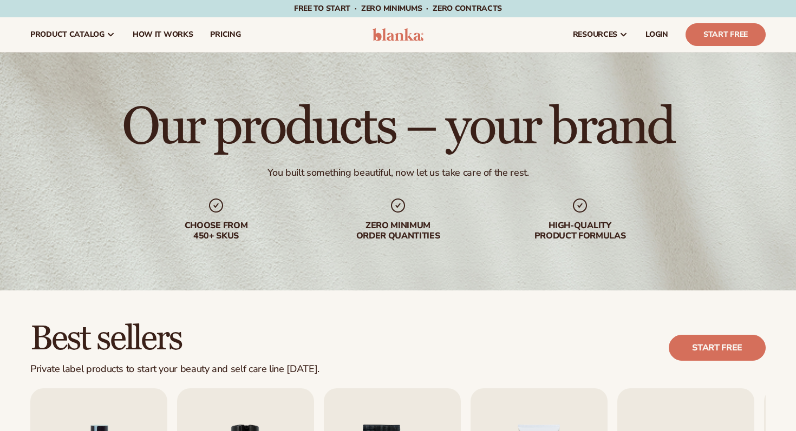  I want to click on span: How It Works, so click(163, 35).